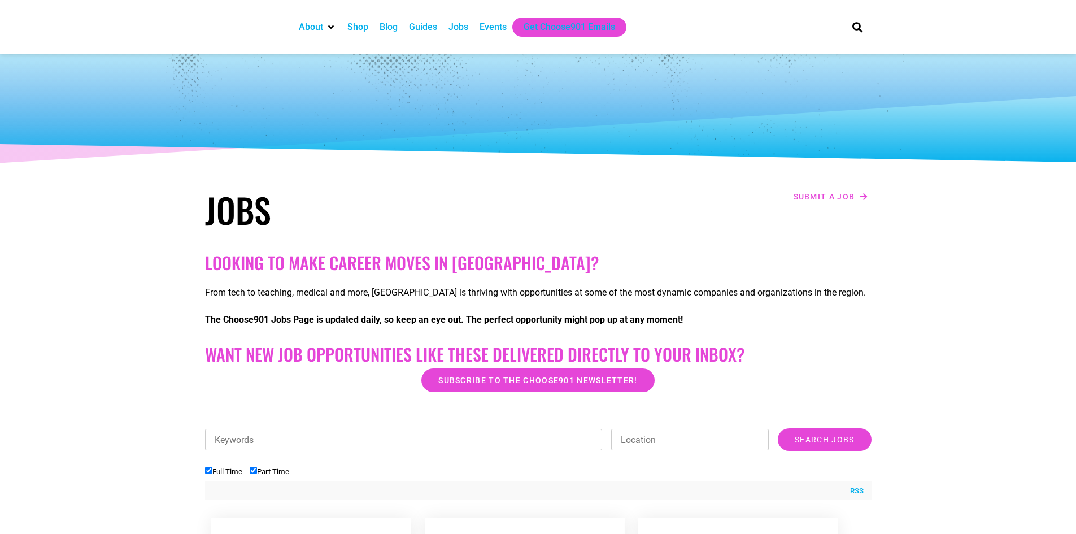 Image resolution: width=1076 pixels, height=534 pixels. Describe the element at coordinates (493, 27) in the screenshot. I see `a: Events` at that location.